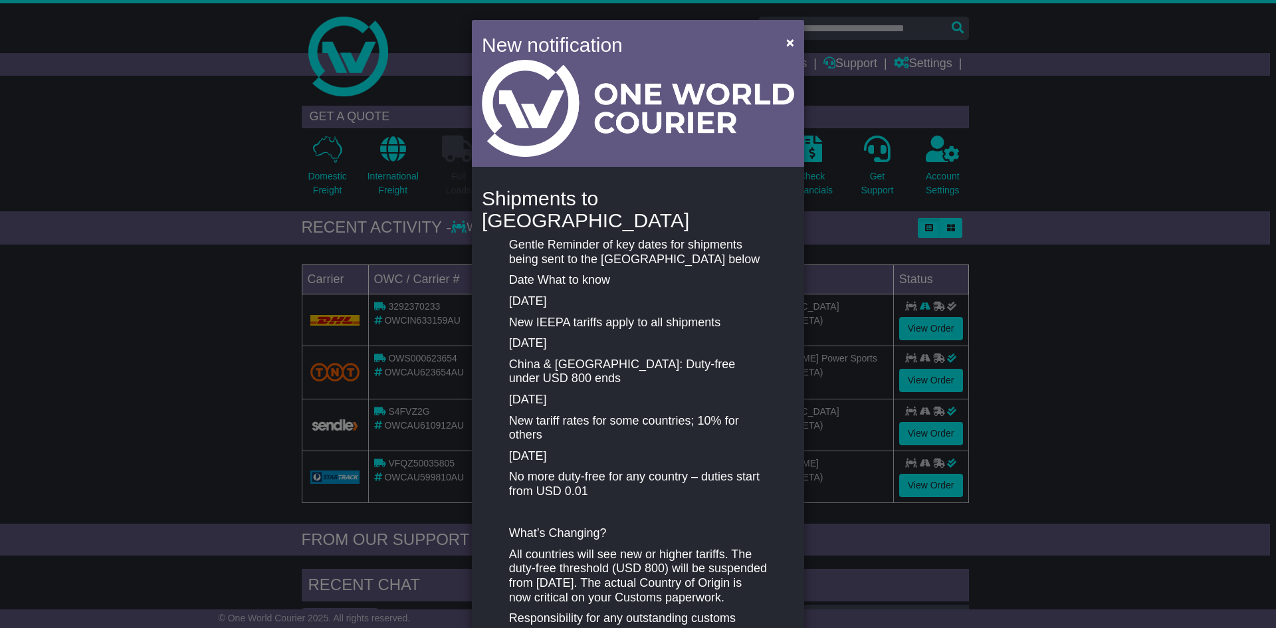 This screenshot has width=1276, height=628. I want to click on p: New tariff rates for some countries; 10% for others, so click(638, 428).